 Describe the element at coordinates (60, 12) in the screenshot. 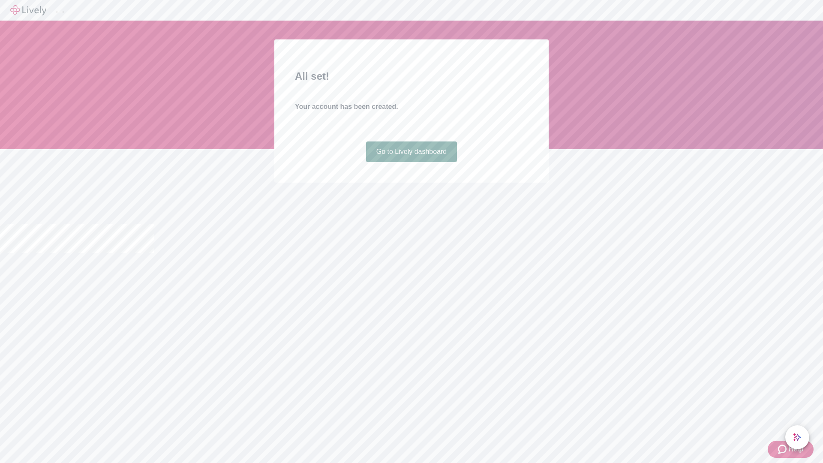

I see `button: Log out` at that location.